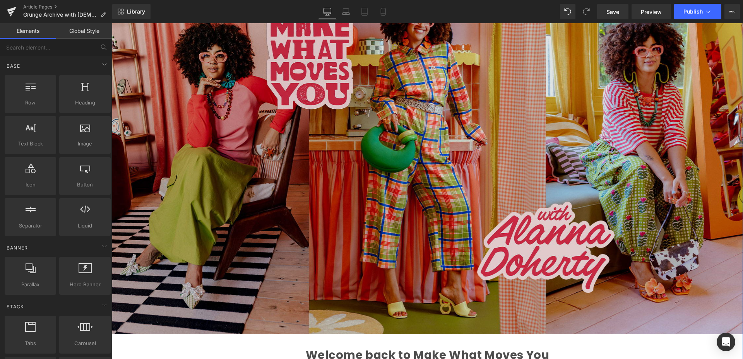 Image resolution: width=743 pixels, height=359 pixels. What do you see at coordinates (85, 343) in the screenshot?
I see `span: Carousel` at bounding box center [85, 343].